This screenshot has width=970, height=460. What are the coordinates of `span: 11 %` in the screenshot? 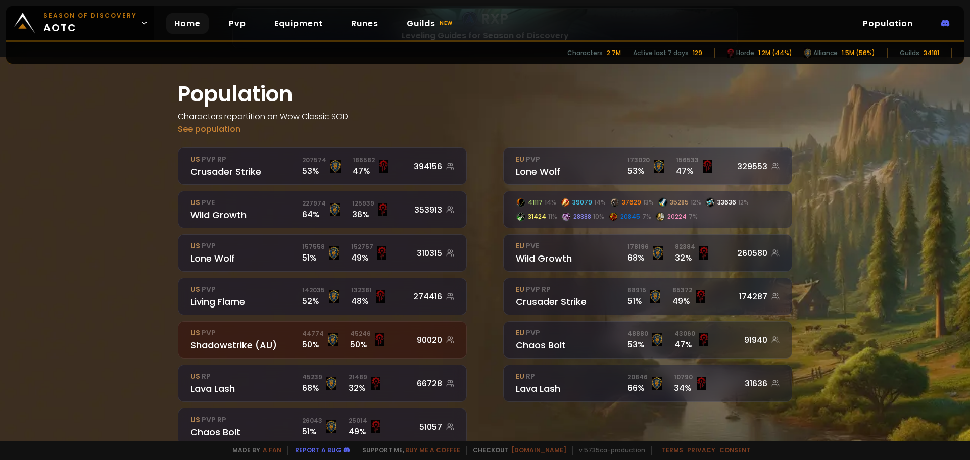 It's located at (553, 217).